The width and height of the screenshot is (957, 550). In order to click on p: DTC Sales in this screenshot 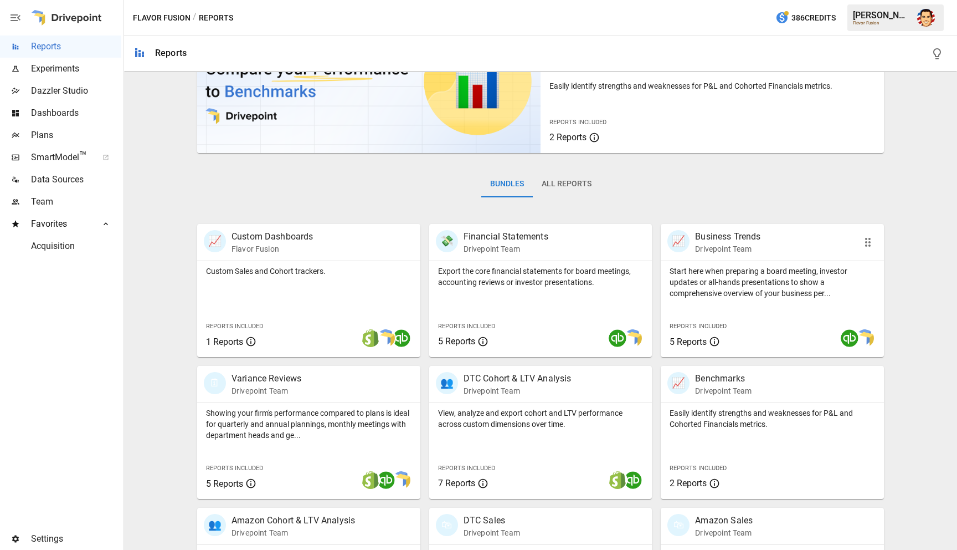, I will do `click(492, 520)`.